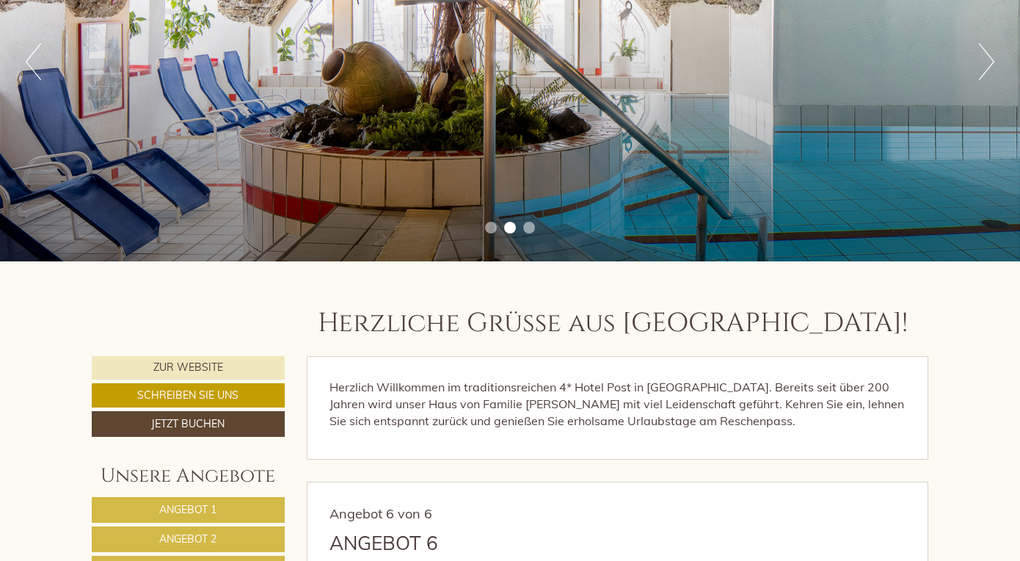 This screenshot has width=1020, height=561. I want to click on a: Jetzt buchen, so click(188, 423).